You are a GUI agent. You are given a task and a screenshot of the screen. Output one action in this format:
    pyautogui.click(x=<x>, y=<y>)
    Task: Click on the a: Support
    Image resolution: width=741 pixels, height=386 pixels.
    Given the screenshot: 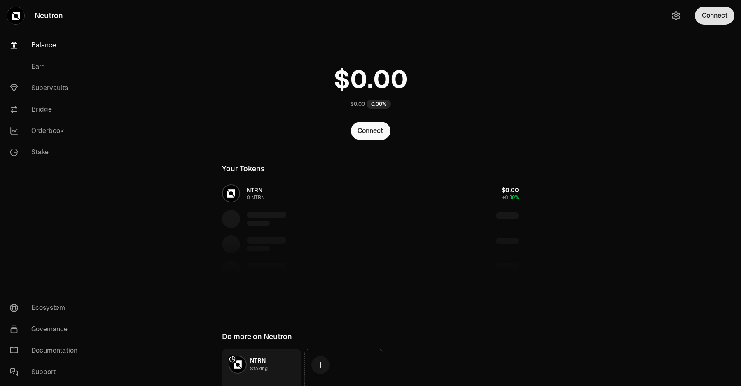 What is the action you would take?
    pyautogui.click(x=46, y=372)
    